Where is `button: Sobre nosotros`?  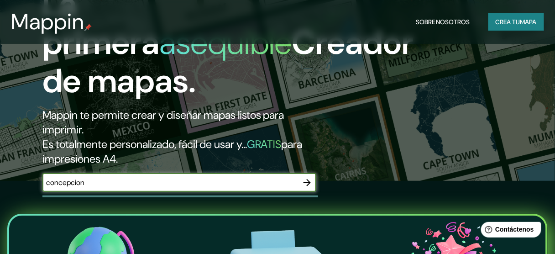 button: Sobre nosotros is located at coordinates (442, 22).